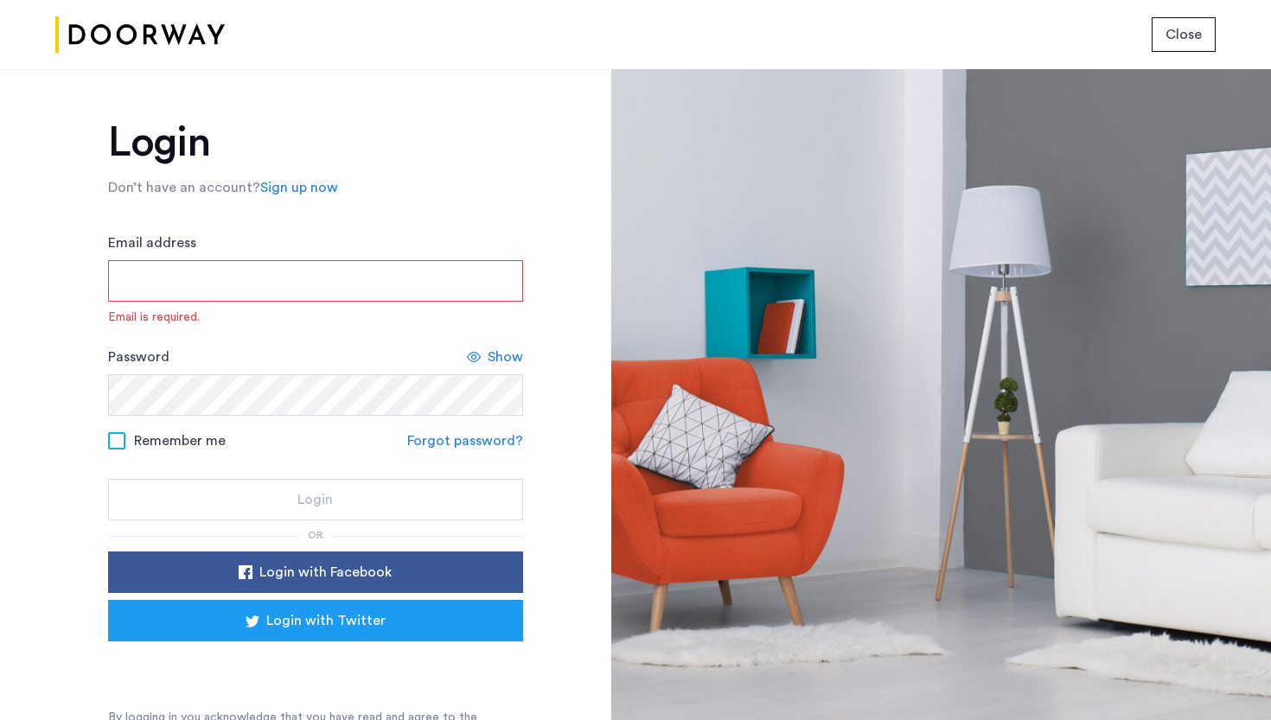 This screenshot has width=1271, height=720. Describe the element at coordinates (180, 441) in the screenshot. I see `span: Remember me` at that location.